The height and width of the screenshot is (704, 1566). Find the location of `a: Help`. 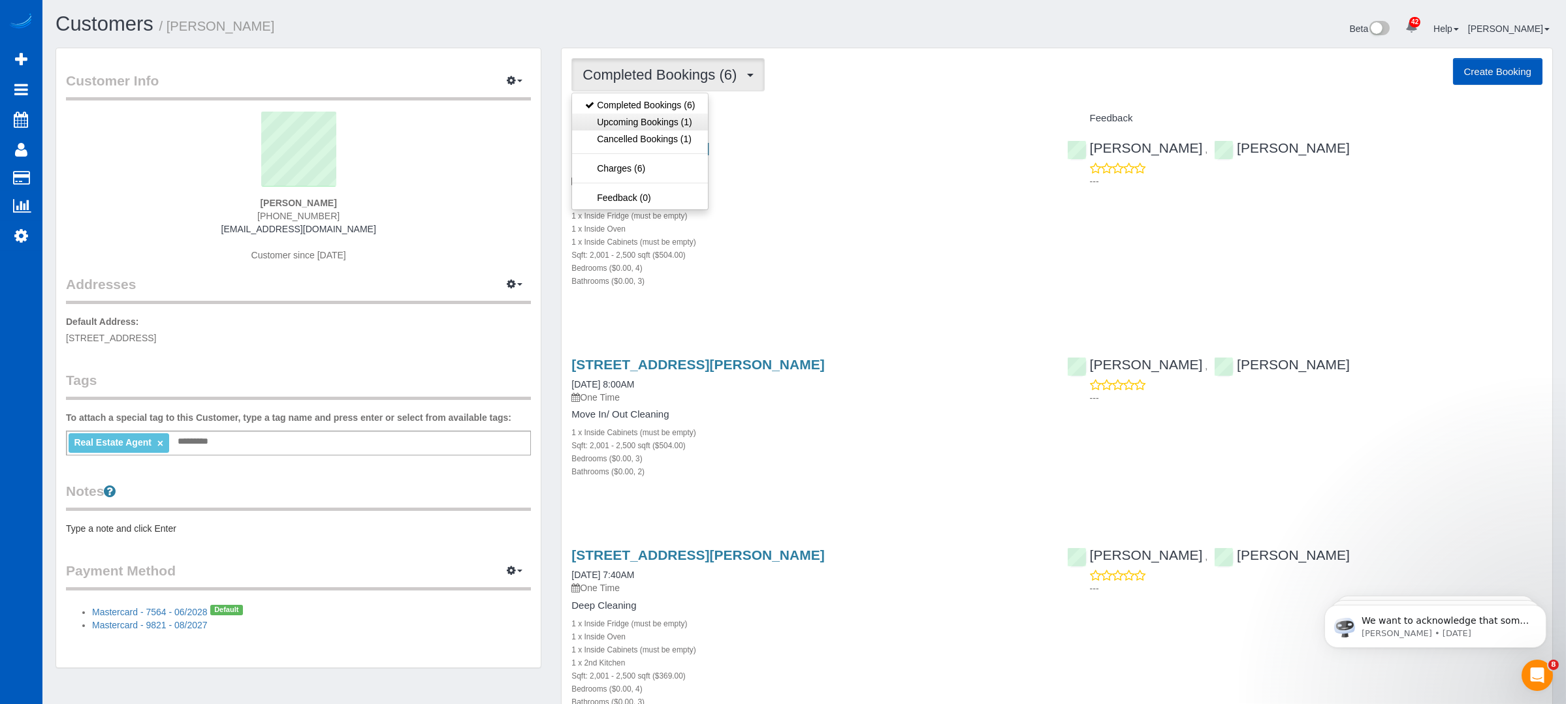

a: Help is located at coordinates (1445, 29).